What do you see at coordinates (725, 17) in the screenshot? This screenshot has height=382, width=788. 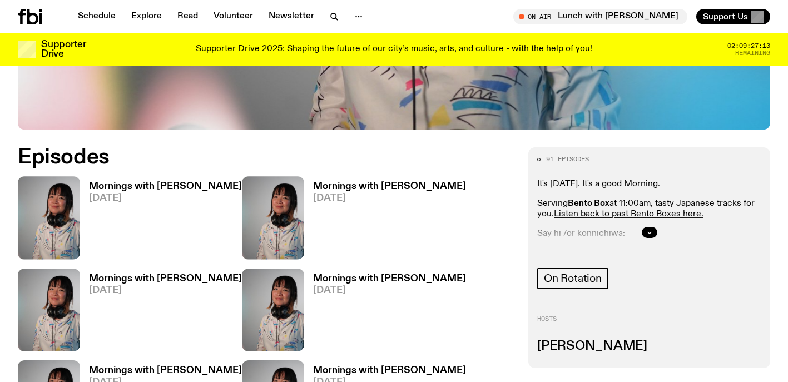 I see `span: Support Us` at bounding box center [725, 17].